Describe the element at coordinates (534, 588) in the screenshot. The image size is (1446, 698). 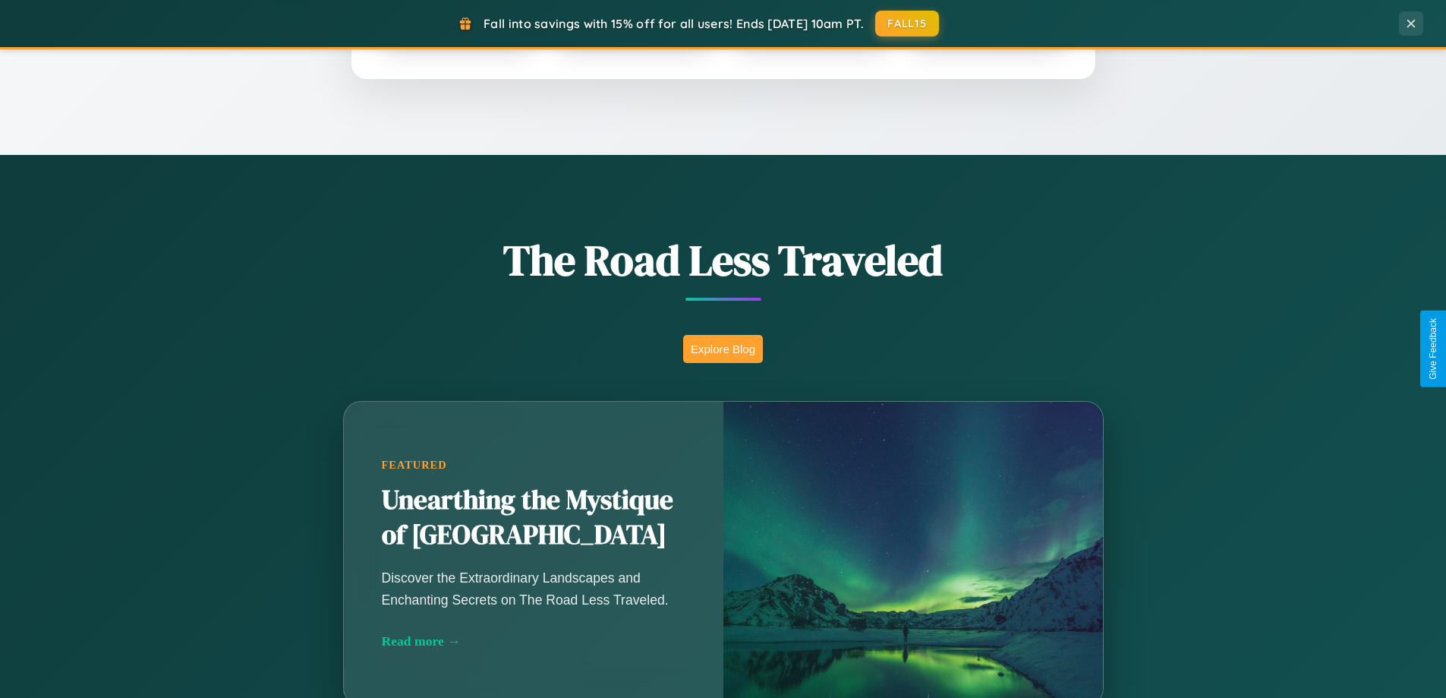
I see `p: Discover the Extraordinary Landscapes and Enchanting Secrets on The Road Less Traveled.` at that location.